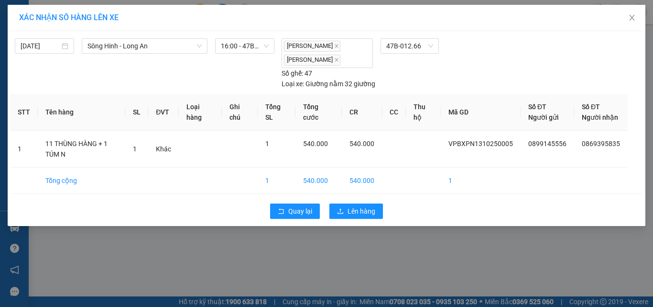 Image resolution: width=653 pixels, height=307 pixels. I want to click on span: Số ghế:, so click(292, 73).